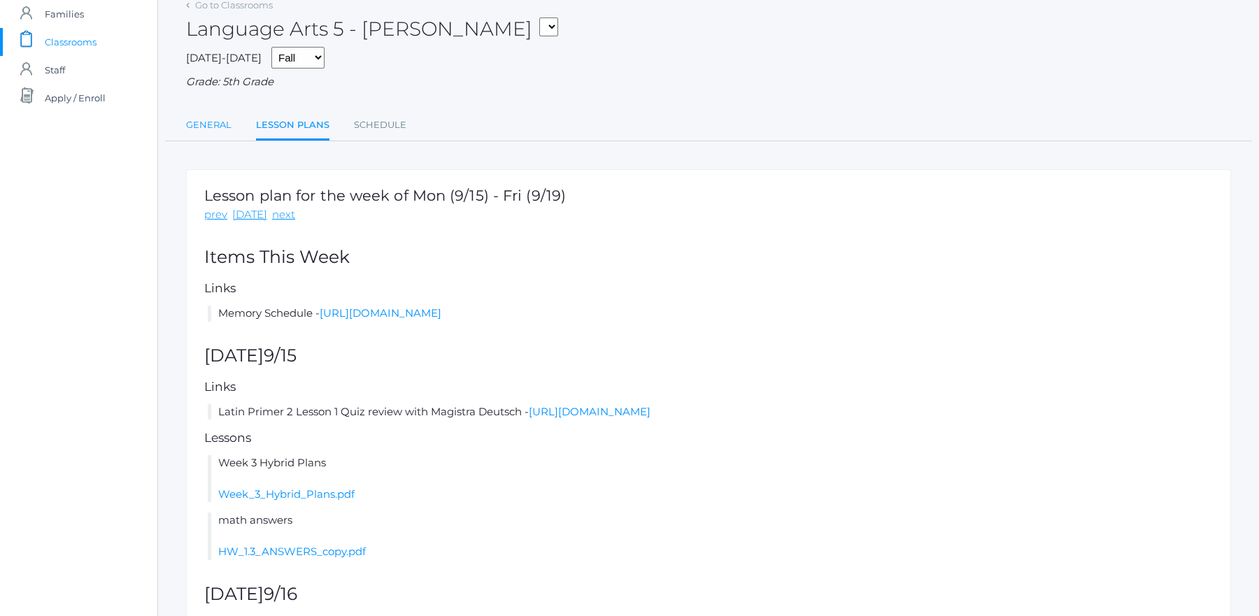 This screenshot has height=616, width=1259. Describe the element at coordinates (208, 125) in the screenshot. I see `a: General` at that location.